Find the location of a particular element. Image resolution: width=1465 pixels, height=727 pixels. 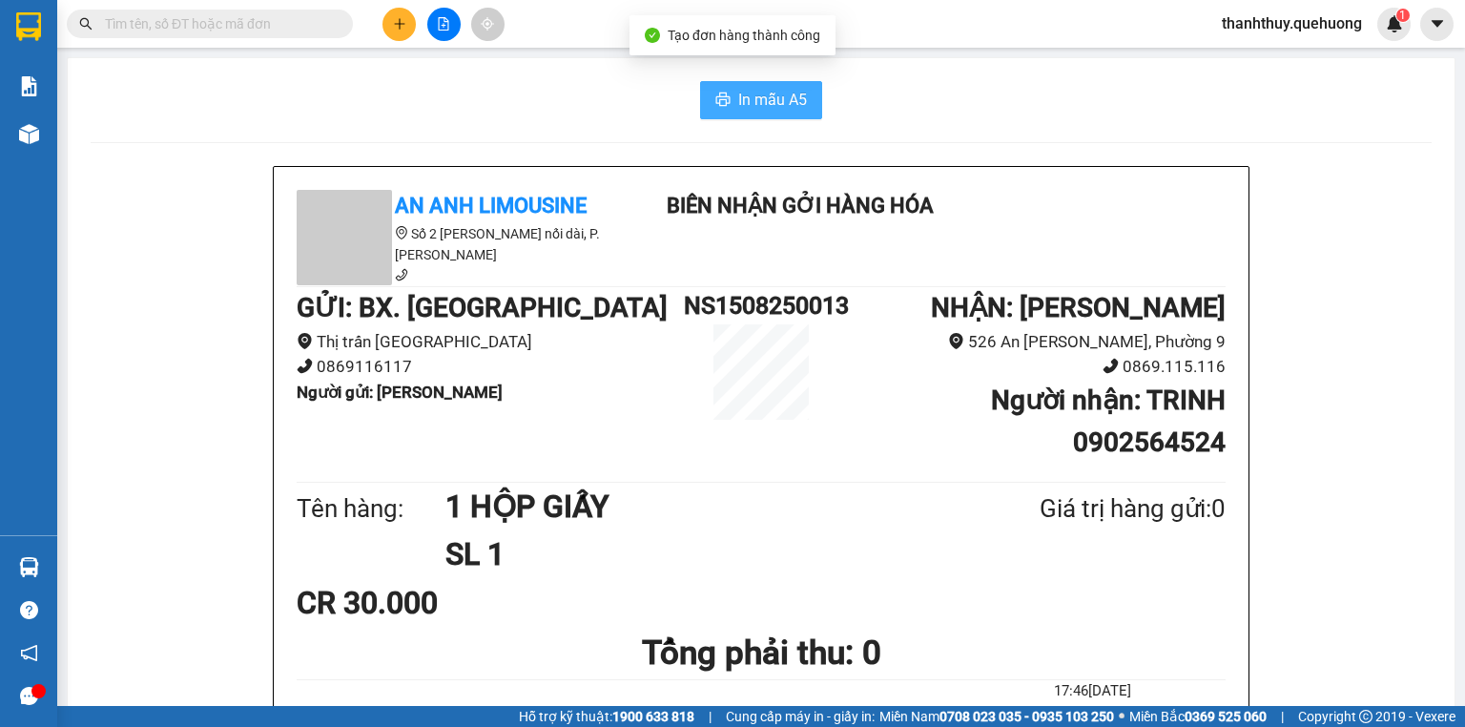

span: thanhthuy.quehuong is located at coordinates (1291, 23).